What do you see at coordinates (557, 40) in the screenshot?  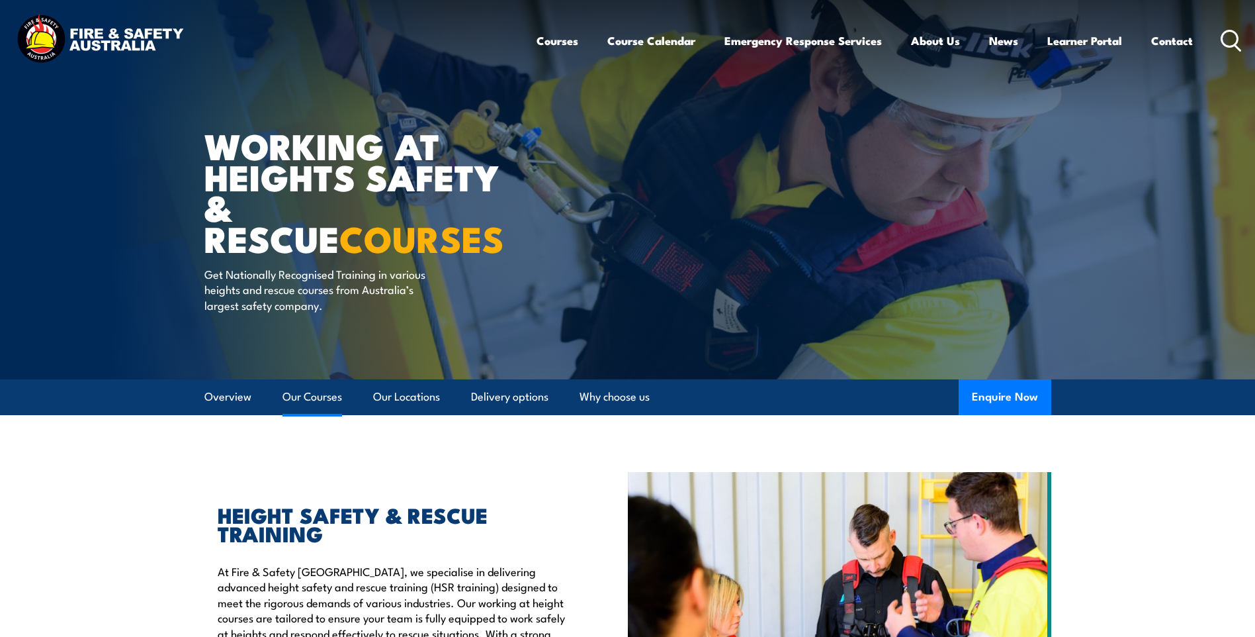 I see `a: Courses` at bounding box center [557, 40].